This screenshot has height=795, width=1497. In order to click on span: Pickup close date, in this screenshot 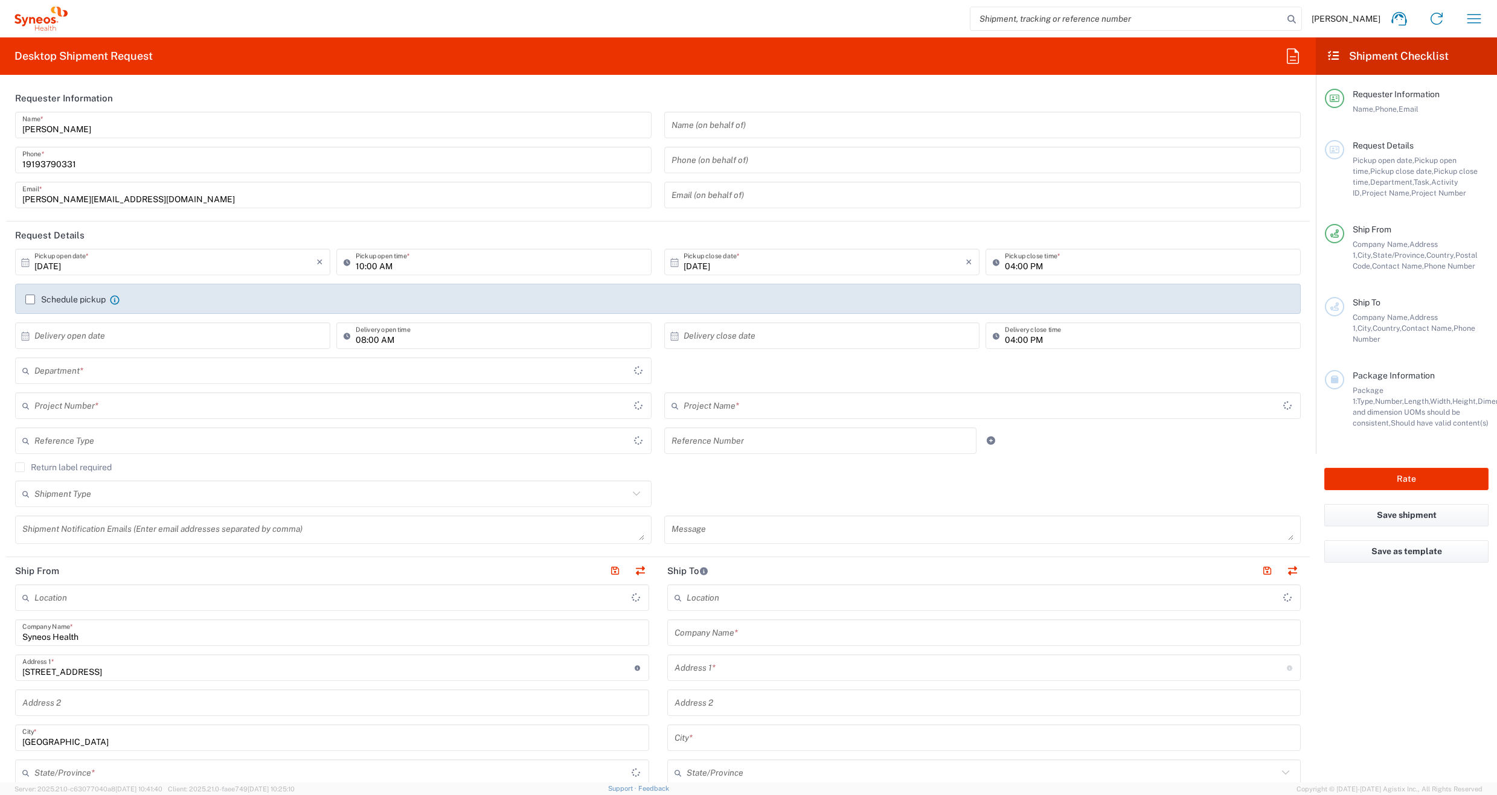, I will do `click(1401, 171)`.